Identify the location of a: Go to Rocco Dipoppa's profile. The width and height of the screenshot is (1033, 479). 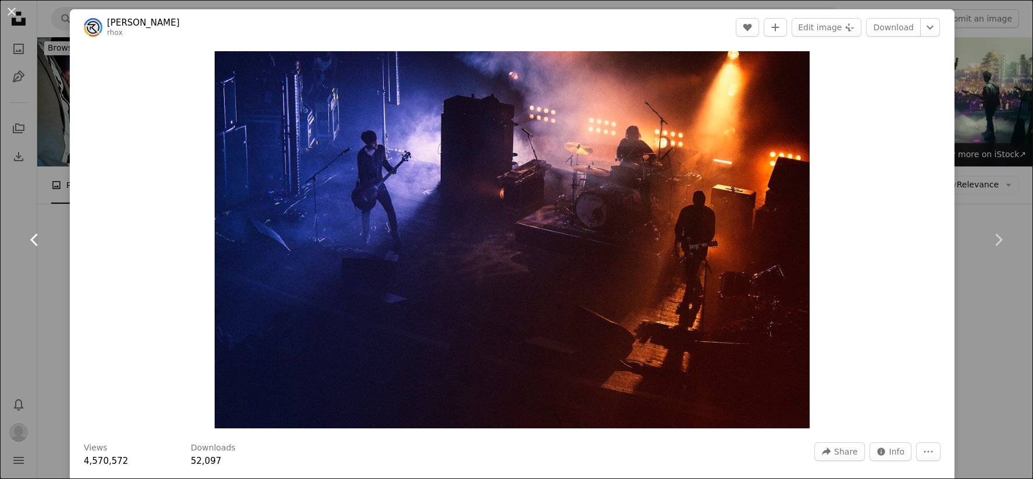
(93, 27).